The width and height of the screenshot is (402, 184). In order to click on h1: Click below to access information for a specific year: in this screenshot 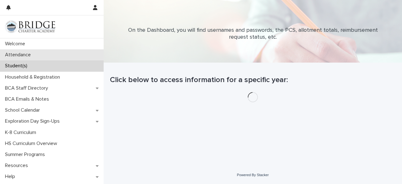, I will do `click(253, 80)`.